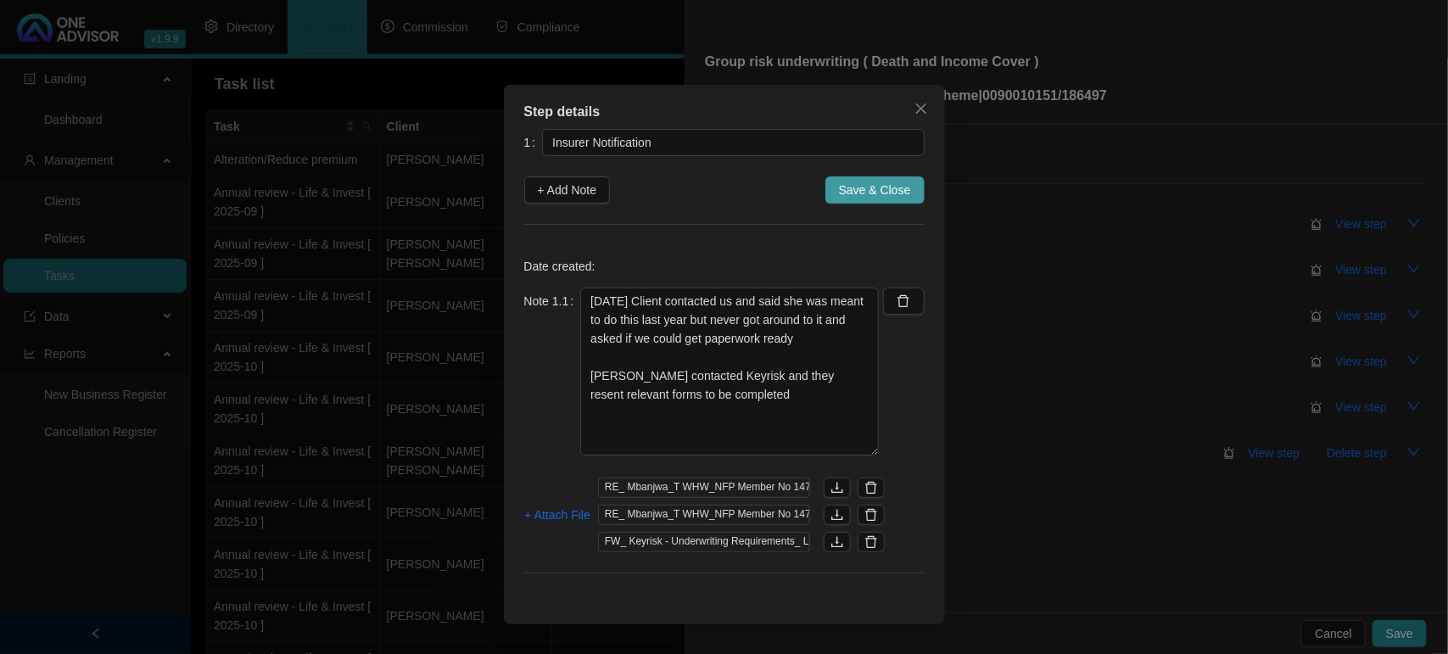 The image size is (1448, 654). I want to click on button: + Attach File, so click(557, 515).